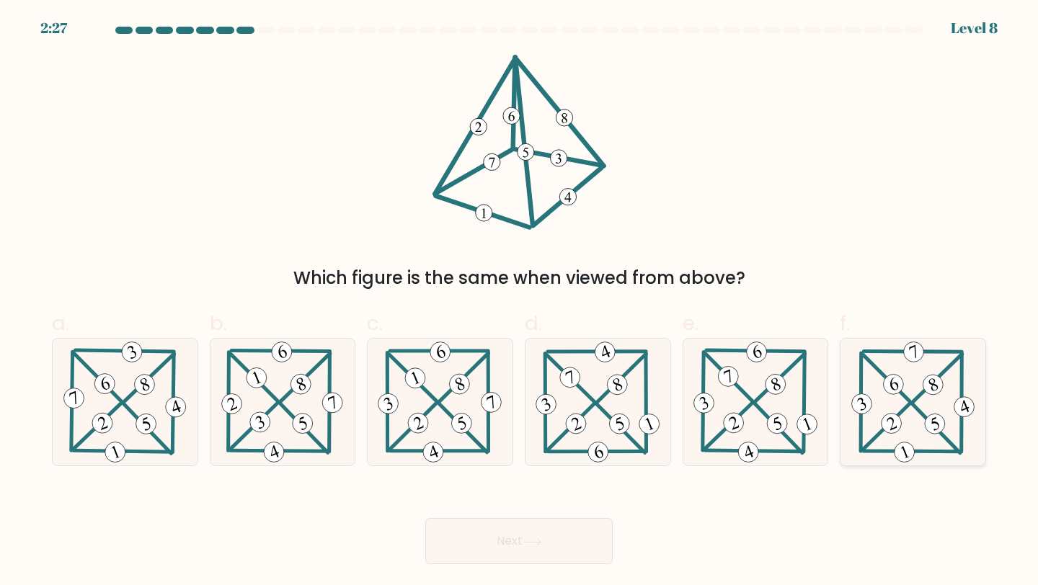  What do you see at coordinates (844, 323) in the screenshot?
I see `span: f.` at bounding box center [844, 323].